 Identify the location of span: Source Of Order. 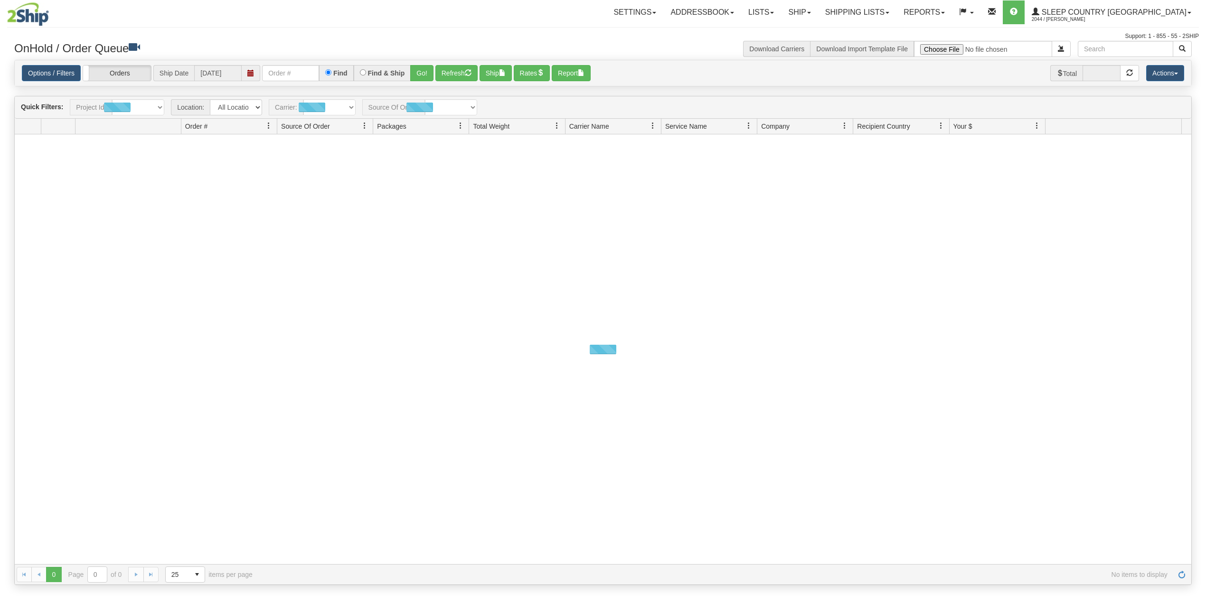
(305, 126).